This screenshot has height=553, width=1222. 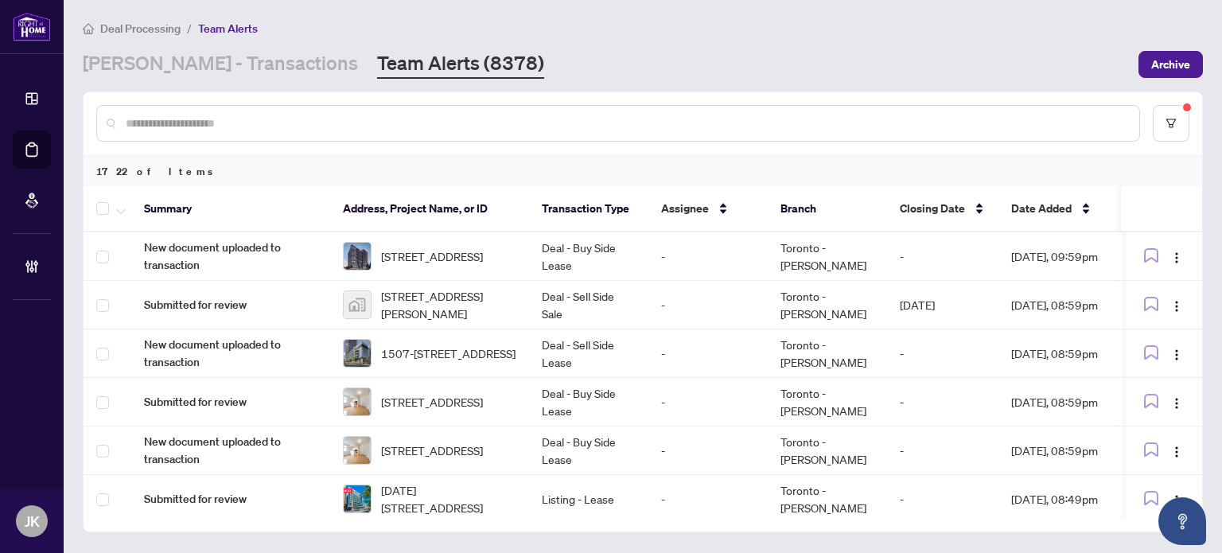 What do you see at coordinates (430, 209) in the screenshot?
I see `th: Address, Project Name, or ID` at bounding box center [430, 209].